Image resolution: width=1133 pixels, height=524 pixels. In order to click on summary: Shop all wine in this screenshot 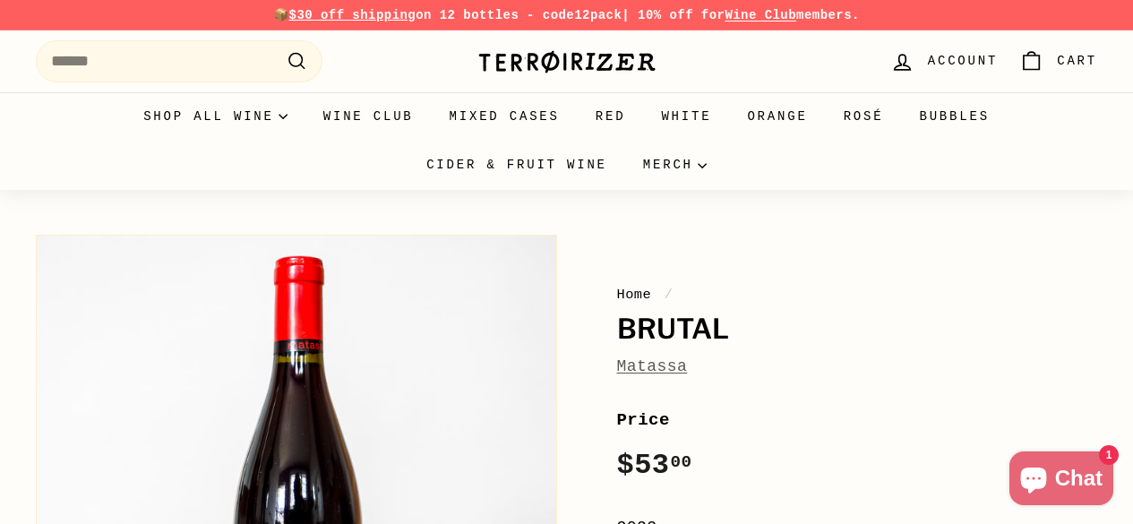, I will do `click(215, 116)`.